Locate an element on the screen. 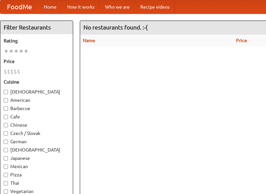  label: American is located at coordinates (37, 100).